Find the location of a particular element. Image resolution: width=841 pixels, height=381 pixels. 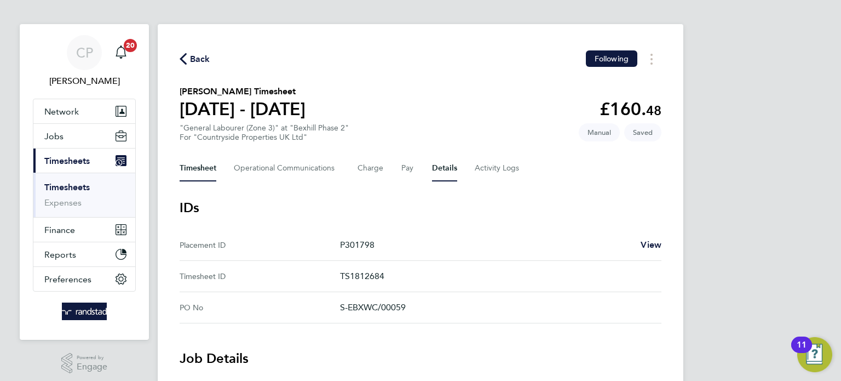

span: Ciaran Poole is located at coordinates (84, 81).